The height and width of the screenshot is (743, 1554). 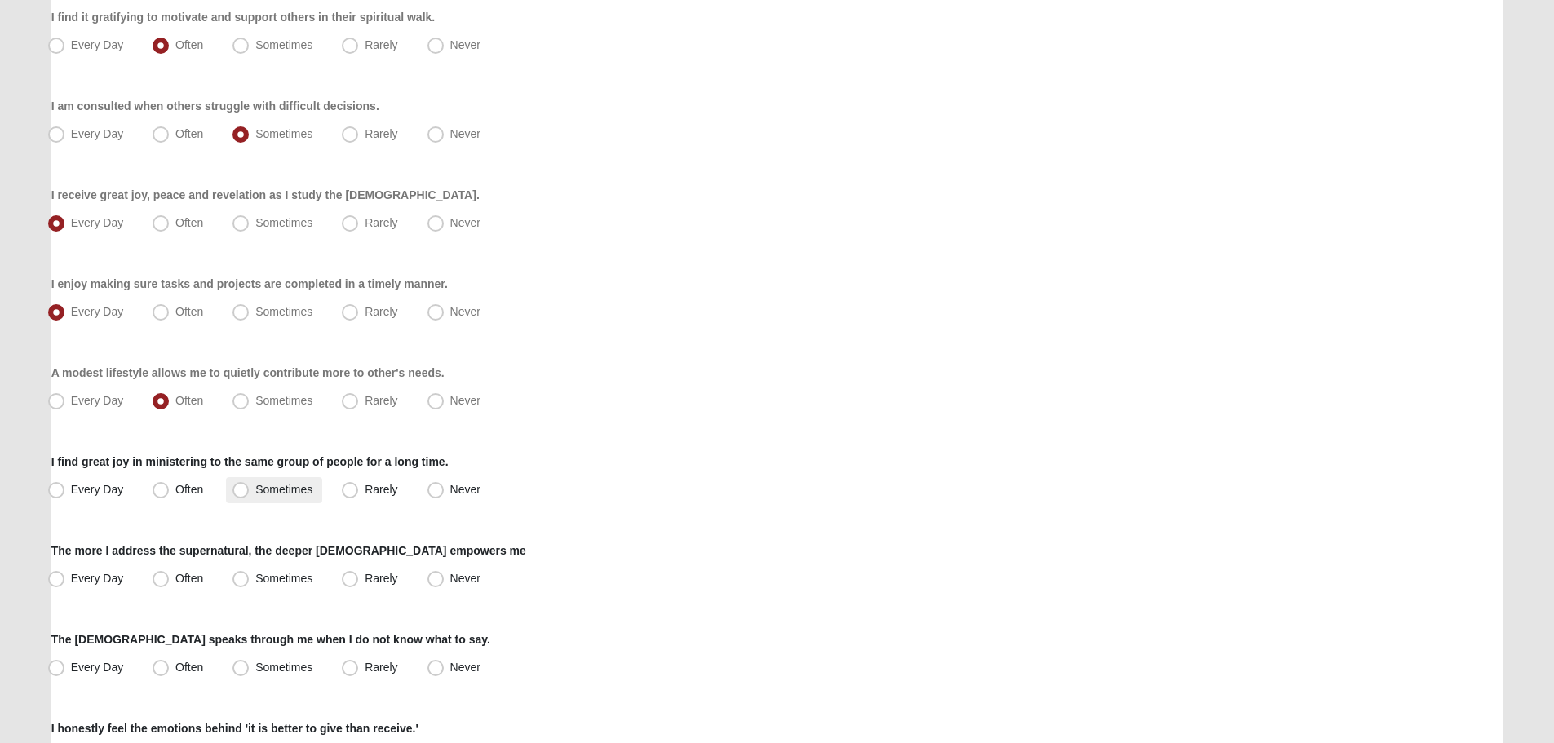 I want to click on label: I find great joy in ministering to the same group of people for a long time., so click(x=250, y=462).